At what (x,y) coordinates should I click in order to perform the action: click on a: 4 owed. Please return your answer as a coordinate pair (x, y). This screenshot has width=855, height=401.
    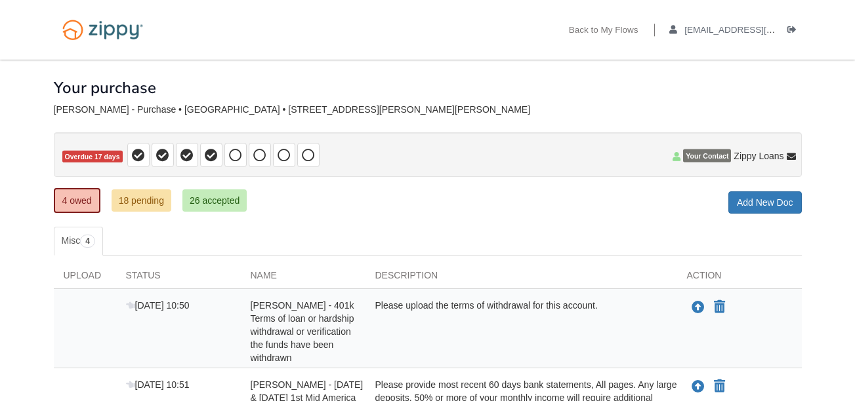
    Looking at the image, I should click on (77, 201).